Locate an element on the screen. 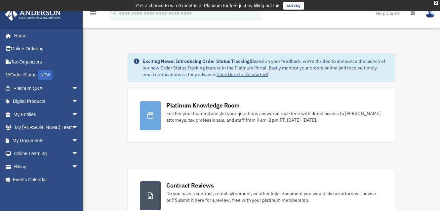 Image resolution: width=440 pixels, height=211 pixels. a: Online Learningarrow_drop_down is located at coordinates (46, 154).